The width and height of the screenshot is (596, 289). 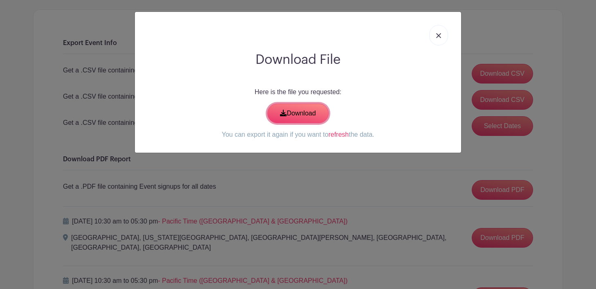 What do you see at coordinates (298, 134) in the screenshot?
I see `p: You can export it again if you want to the data.` at bounding box center [298, 134].